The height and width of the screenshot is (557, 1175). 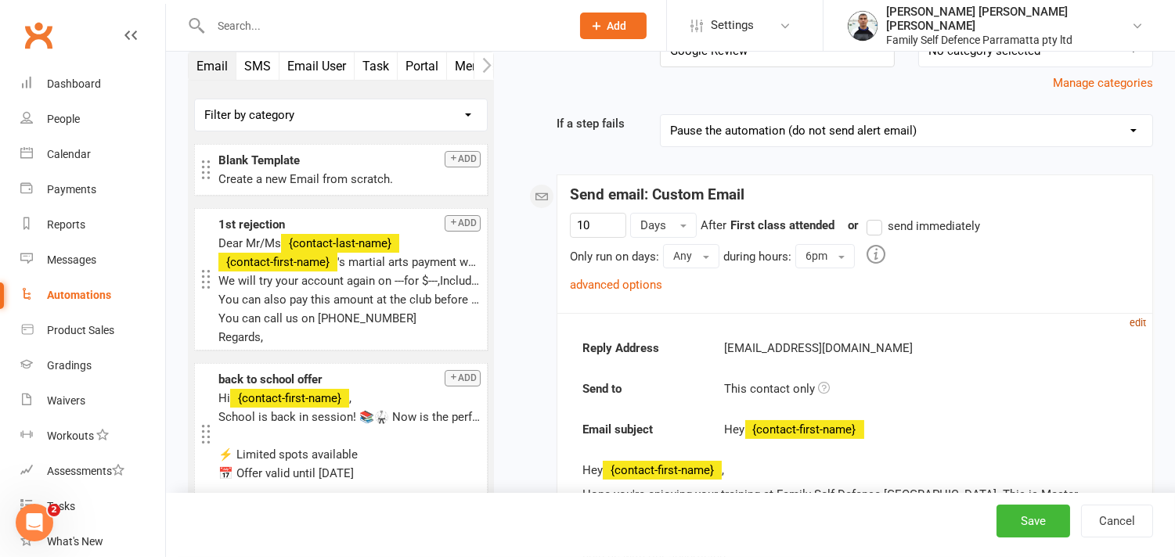 I want to click on div: Hey, so click(x=926, y=430).